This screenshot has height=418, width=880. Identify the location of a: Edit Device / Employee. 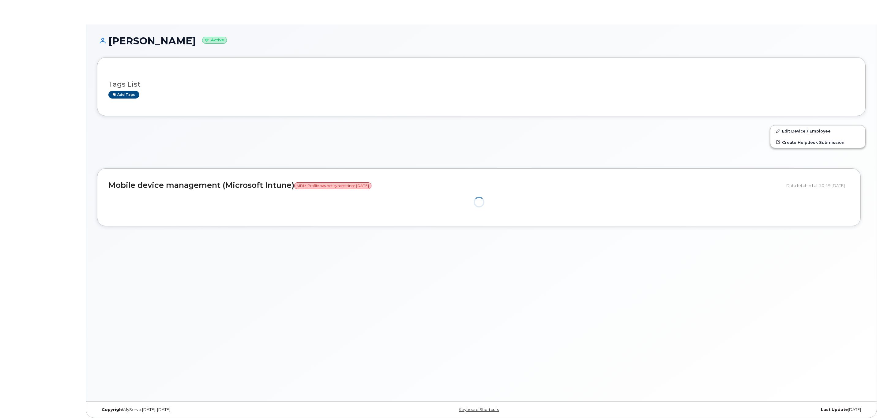
(818, 131).